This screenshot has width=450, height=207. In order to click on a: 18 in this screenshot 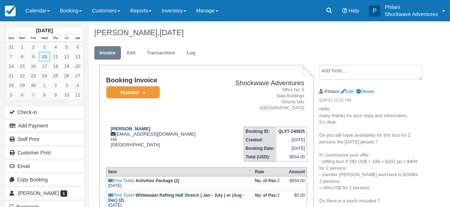, I will do `click(56, 66)`.